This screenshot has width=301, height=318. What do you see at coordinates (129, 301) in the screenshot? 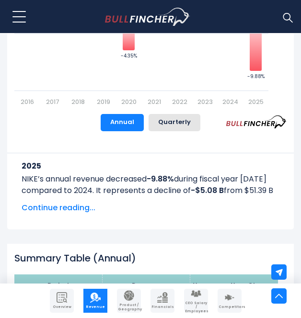
I see `a: Company Product/Geography` at bounding box center [129, 301].